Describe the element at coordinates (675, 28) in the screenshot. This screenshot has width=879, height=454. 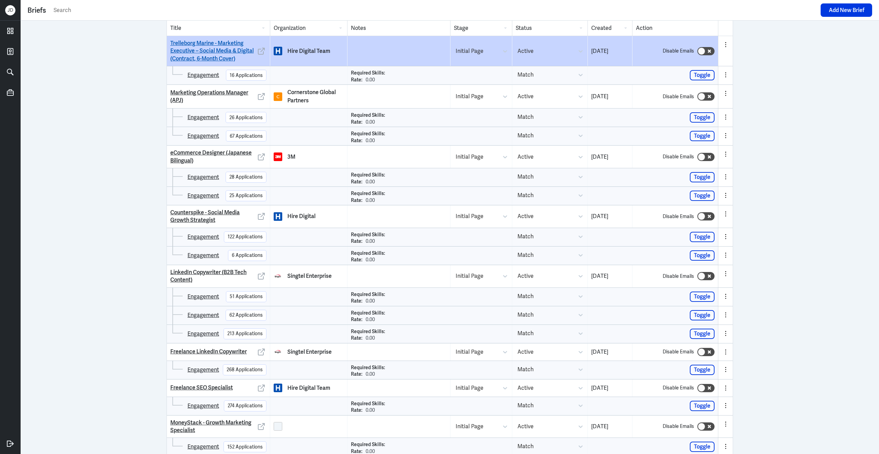
I see `div: Action` at that location.